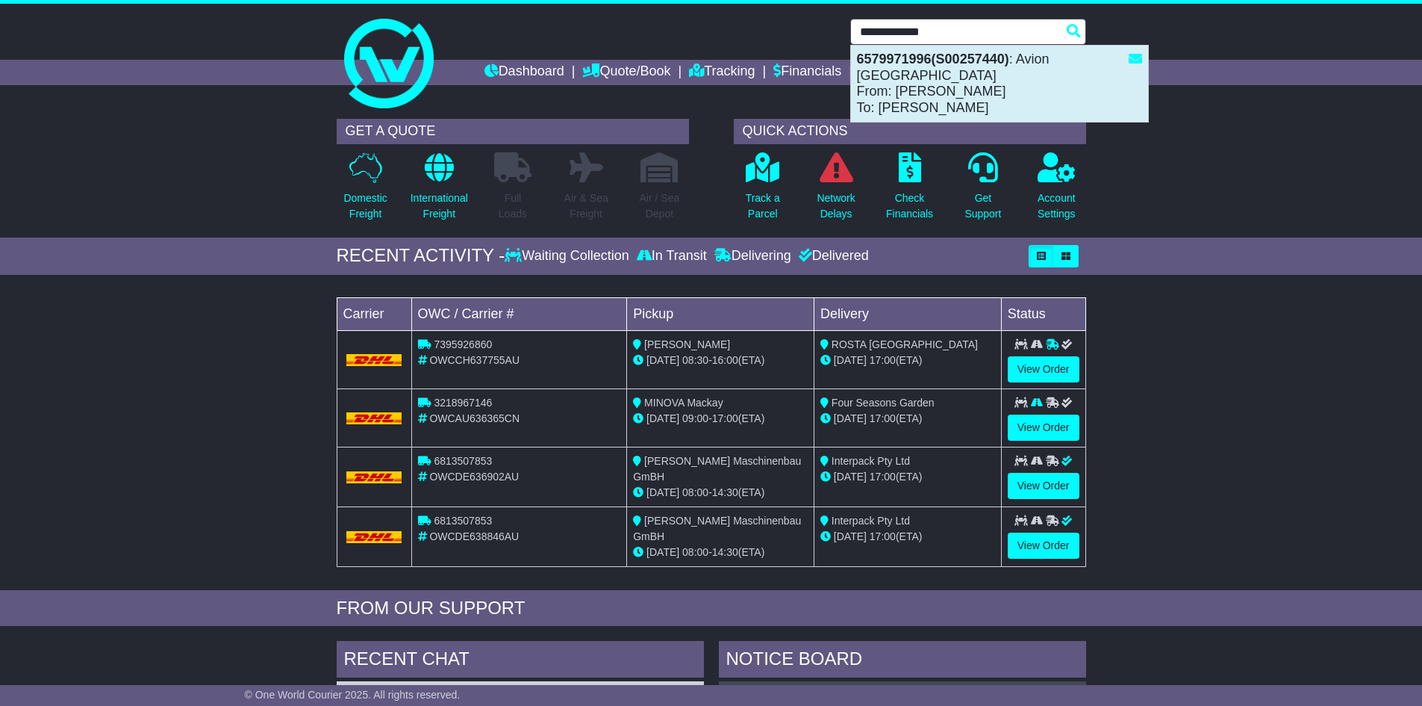 Image resolution: width=1422 pixels, height=706 pixels. What do you see at coordinates (832, 256) in the screenshot?
I see `div: Delivered` at bounding box center [832, 256].